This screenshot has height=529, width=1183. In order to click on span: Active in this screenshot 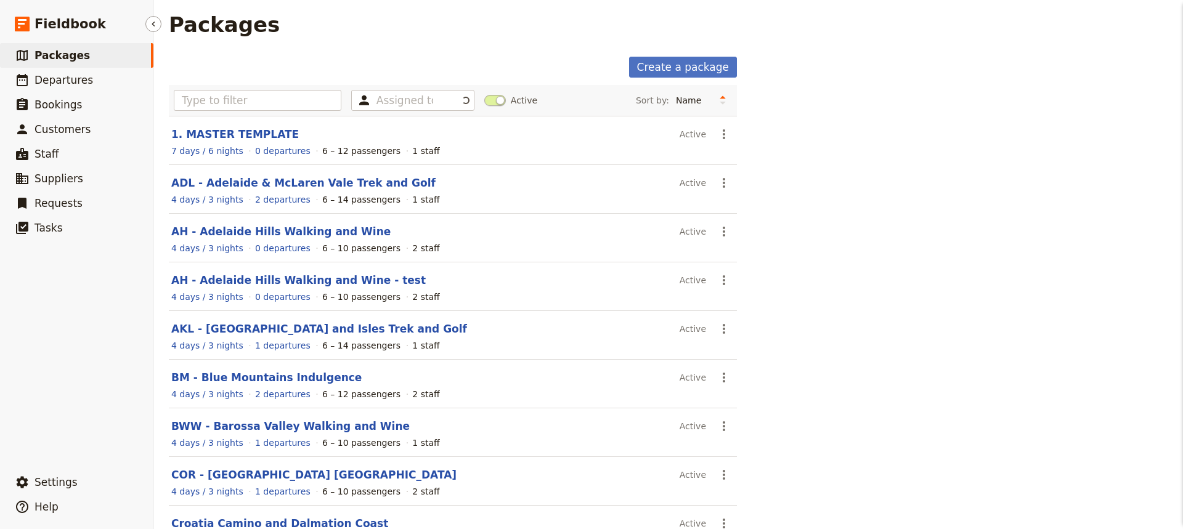, I will do `click(524, 100)`.